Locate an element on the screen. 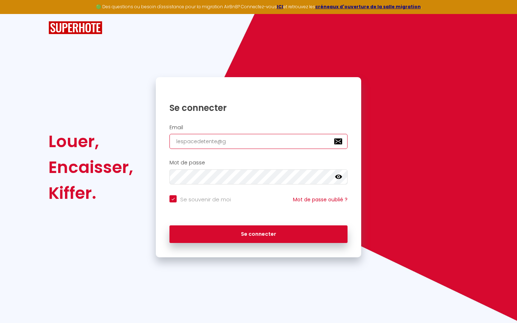 Image resolution: width=517 pixels, height=323 pixels. div: Kiffer. is located at coordinates (91, 193).